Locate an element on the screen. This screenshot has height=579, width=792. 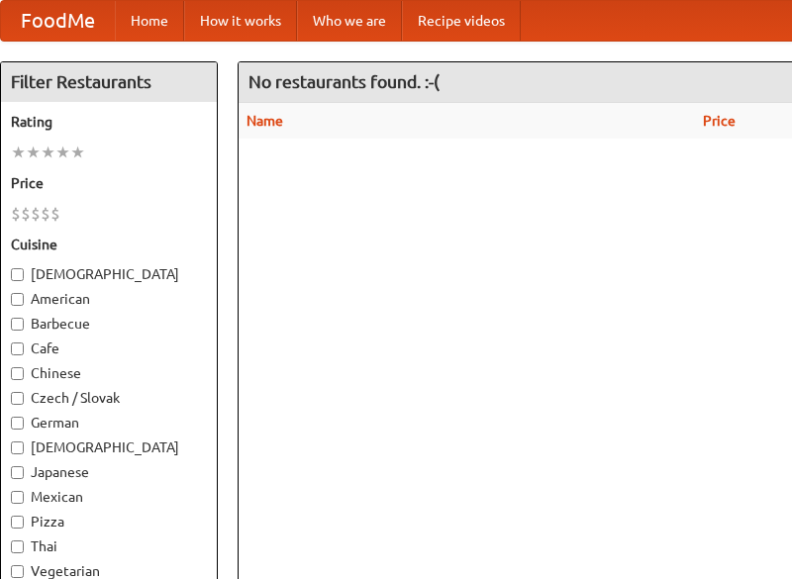
input: American is located at coordinates (17, 299).